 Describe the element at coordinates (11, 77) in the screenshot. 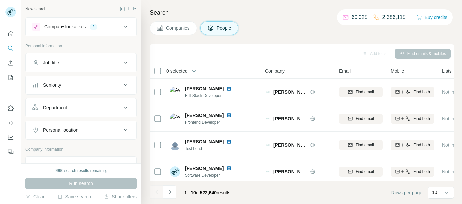

I see `button: My lists` at that location.